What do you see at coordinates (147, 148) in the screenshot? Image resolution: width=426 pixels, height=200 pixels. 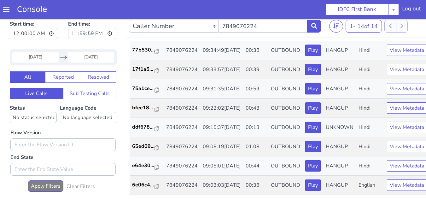 I see `a: e64e30...` at bounding box center [147, 148].